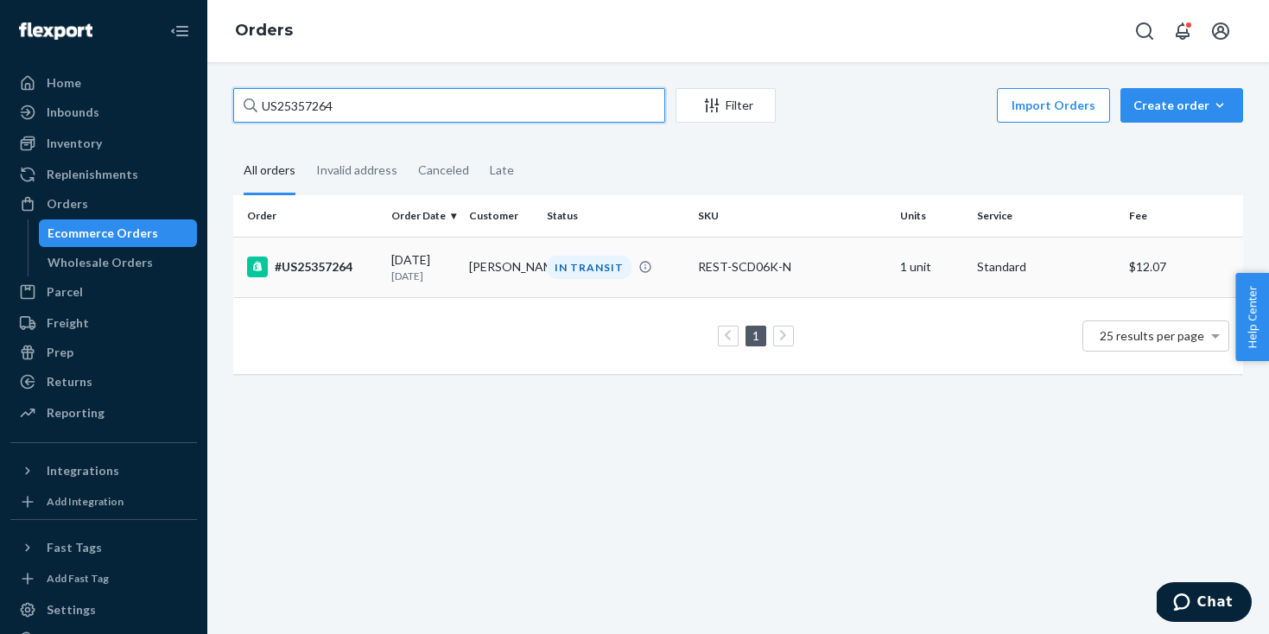  What do you see at coordinates (104, 174) in the screenshot?
I see `a: Replenishments` at bounding box center [104, 174].